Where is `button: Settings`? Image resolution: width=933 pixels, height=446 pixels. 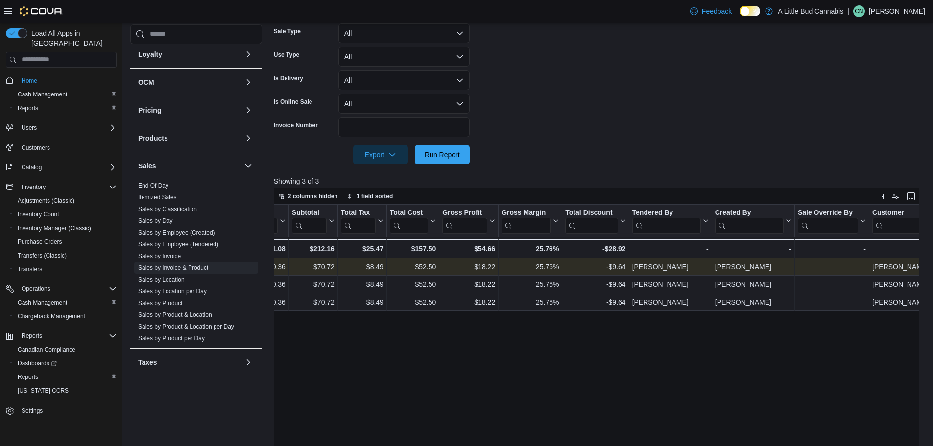
button: Settings is located at coordinates (61, 410).